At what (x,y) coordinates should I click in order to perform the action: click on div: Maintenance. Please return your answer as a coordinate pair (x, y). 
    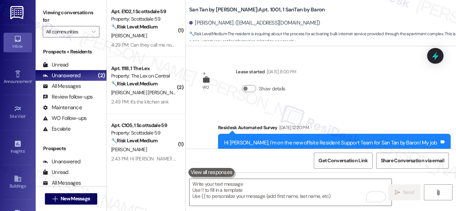
    Looking at the image, I should click on (62, 108).